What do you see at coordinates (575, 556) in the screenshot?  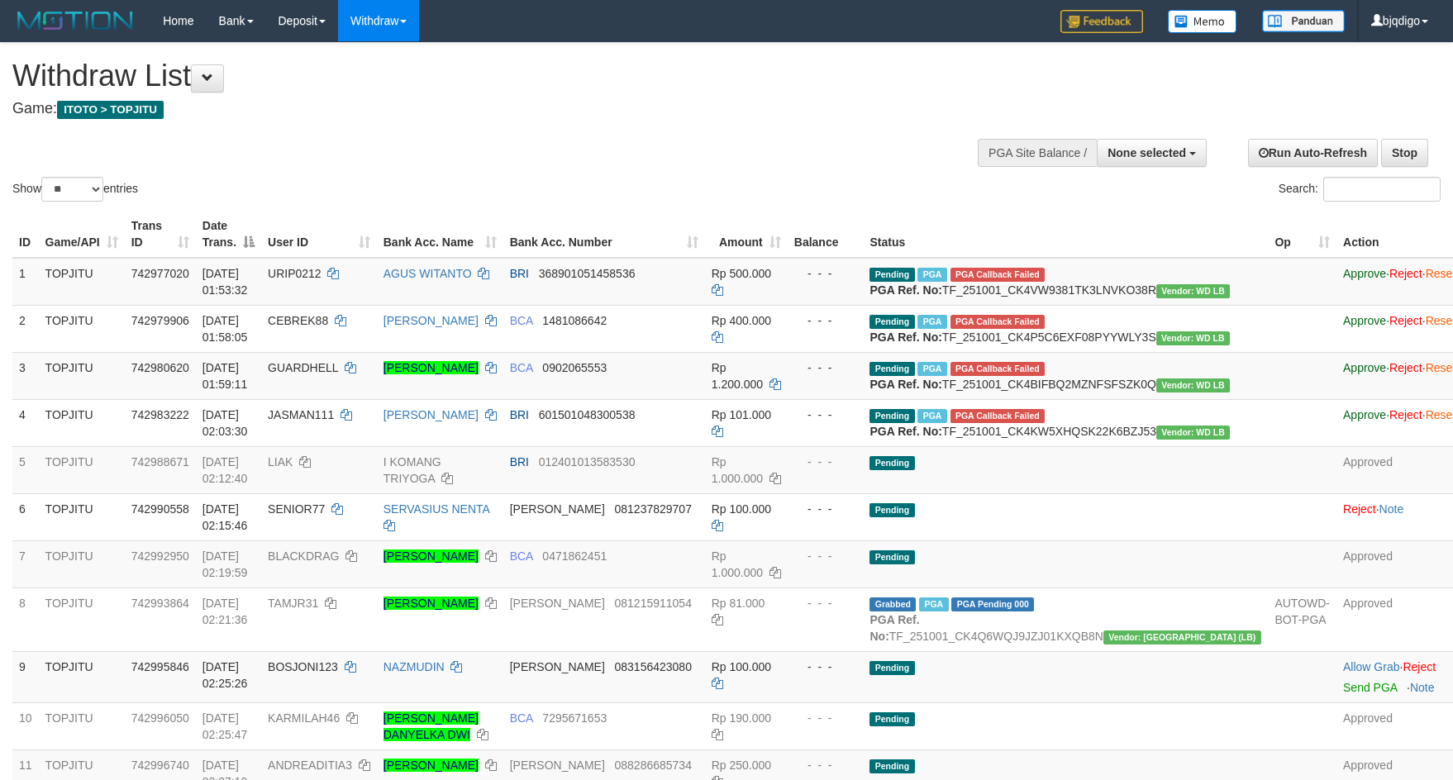 I see `span: Copy 0471862451 to clipboard` at bounding box center [575, 556].